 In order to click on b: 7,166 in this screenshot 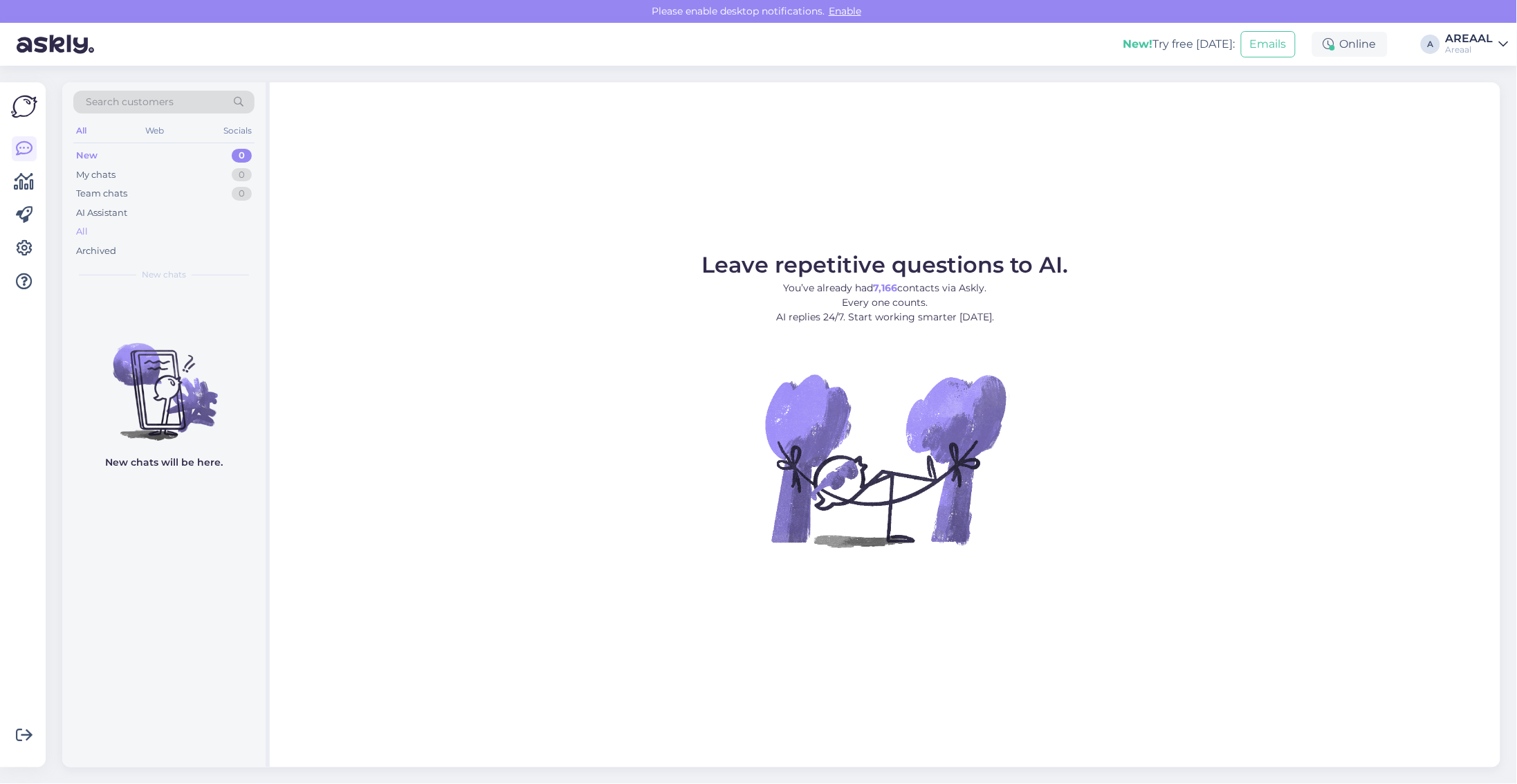, I will do `click(885, 288)`.